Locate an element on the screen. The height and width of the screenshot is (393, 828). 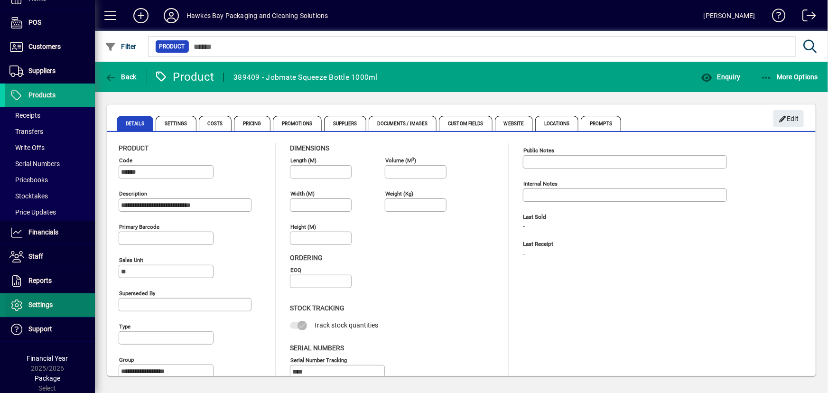
mat-label: Internal Notes is located at coordinates (541, 184).